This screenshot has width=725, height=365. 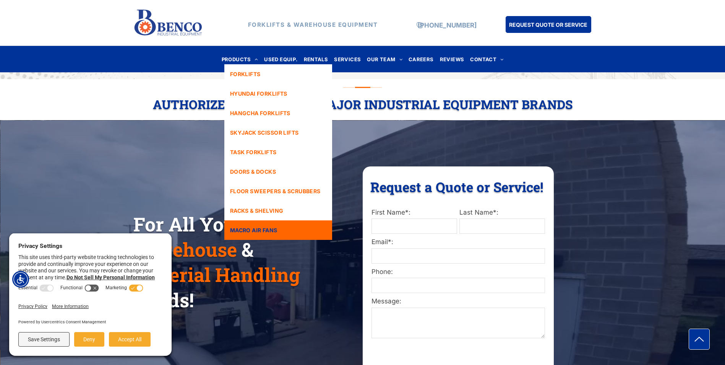 What do you see at coordinates (549, 24) in the screenshot?
I see `a: REQUEST QUOTE OR SERVICE` at bounding box center [549, 24].